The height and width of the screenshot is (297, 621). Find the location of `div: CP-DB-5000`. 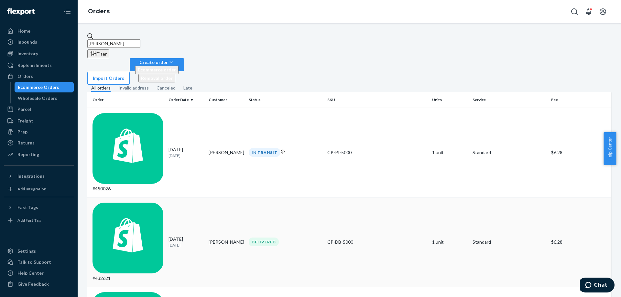

div: CP-DB-5000 is located at coordinates (377, 242).